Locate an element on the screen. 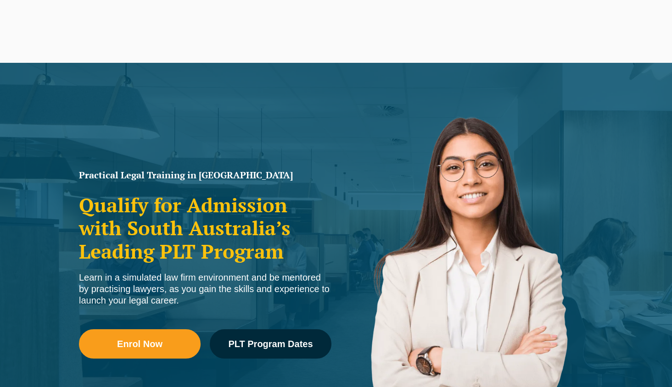 This screenshot has height=387, width=672. a: Enrol Now is located at coordinates (140, 344).